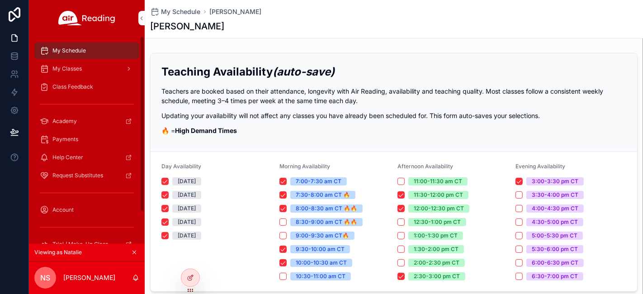 The width and height of the screenshot is (643, 294). What do you see at coordinates (323, 195) in the screenshot?
I see `div: 7:30-8:00 am CT 🔥` at bounding box center [323, 195].